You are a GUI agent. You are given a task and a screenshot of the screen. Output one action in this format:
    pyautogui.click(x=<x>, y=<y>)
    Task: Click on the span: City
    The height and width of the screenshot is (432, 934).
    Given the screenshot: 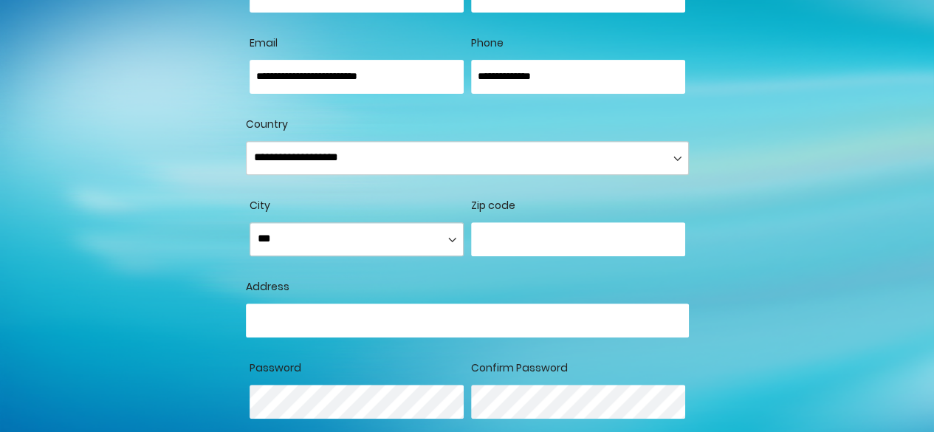 What is the action you would take?
    pyautogui.click(x=260, y=205)
    